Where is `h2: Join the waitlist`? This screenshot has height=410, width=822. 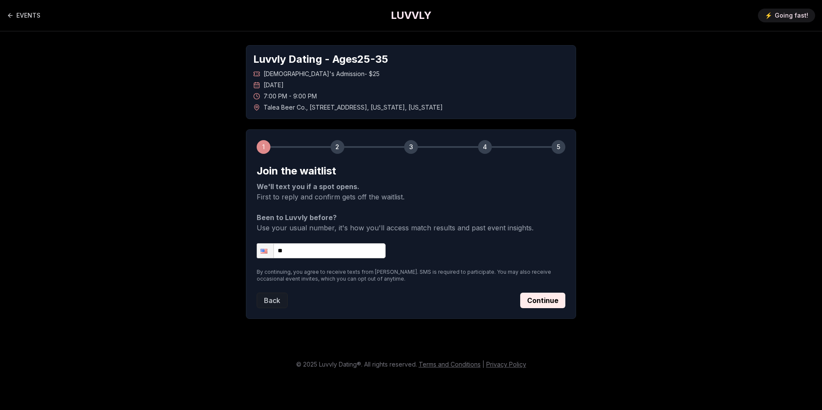 h2: Join the waitlist is located at coordinates (411, 171).